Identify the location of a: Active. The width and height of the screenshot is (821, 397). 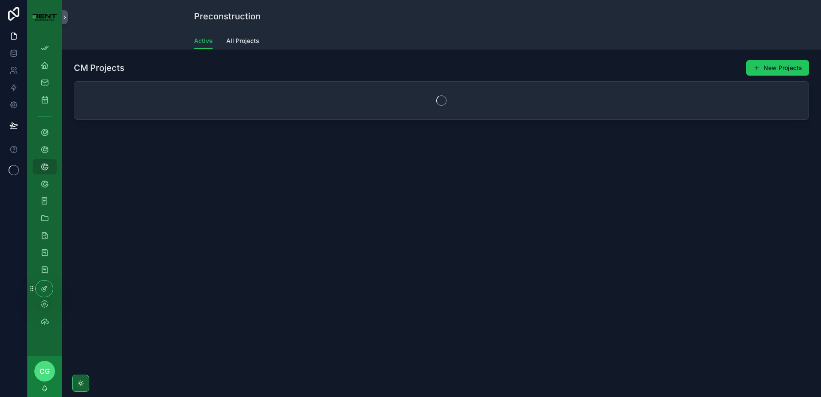
(203, 41).